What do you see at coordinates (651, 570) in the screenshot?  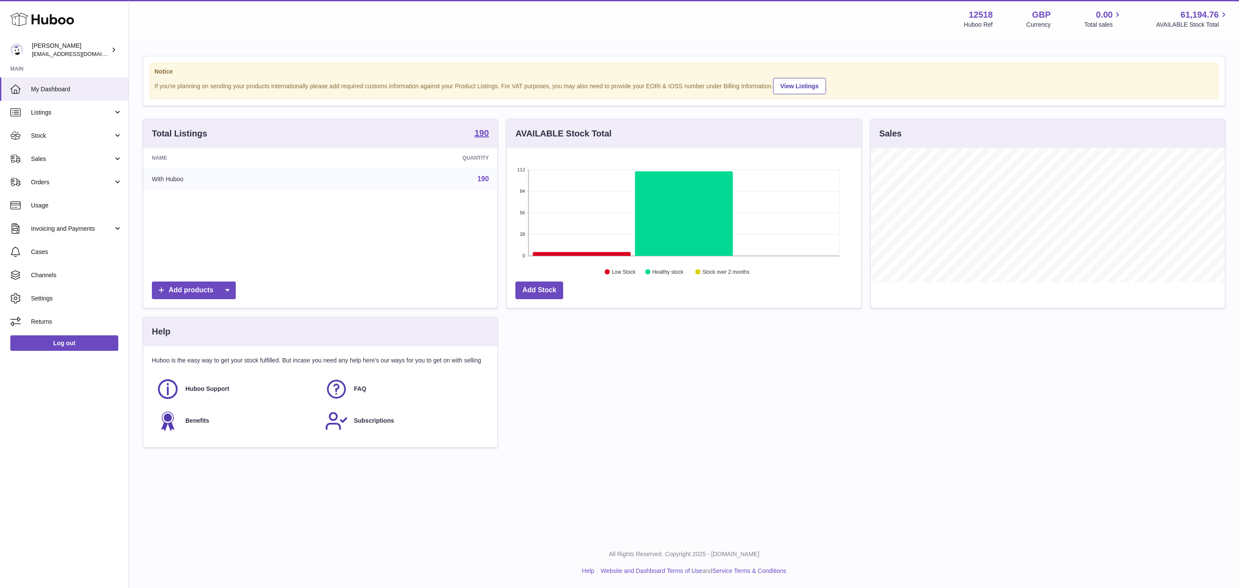 I see `a: Website and Dashboard Terms of Use` at bounding box center [651, 570].